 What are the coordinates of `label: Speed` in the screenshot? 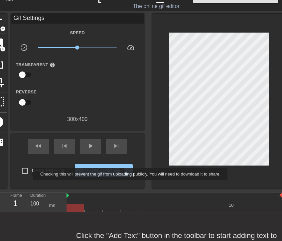 It's located at (77, 33).